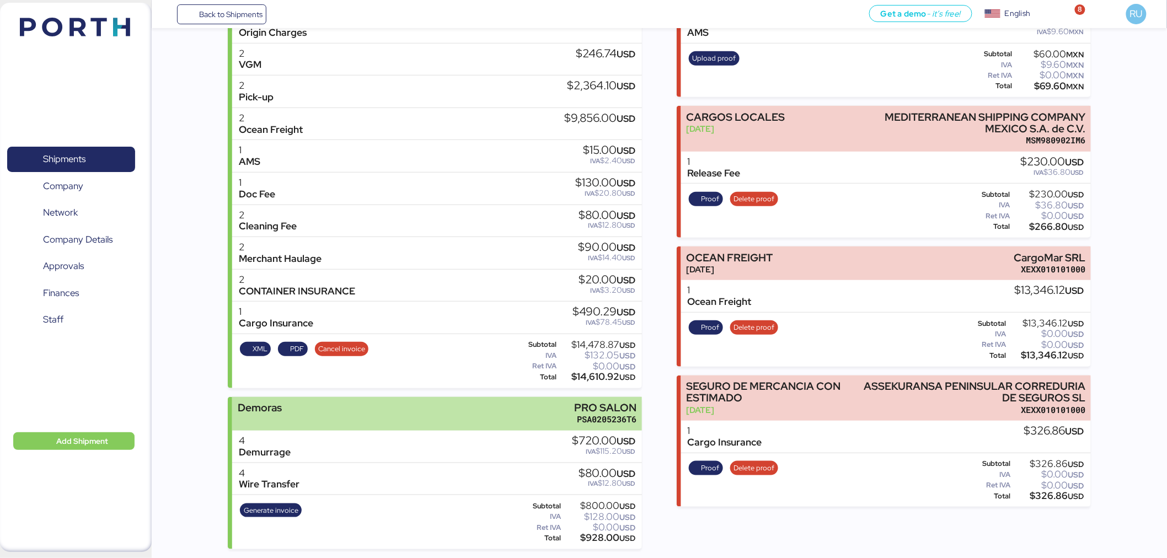 This screenshot has height=558, width=1167. I want to click on a: Company Details, so click(71, 240).